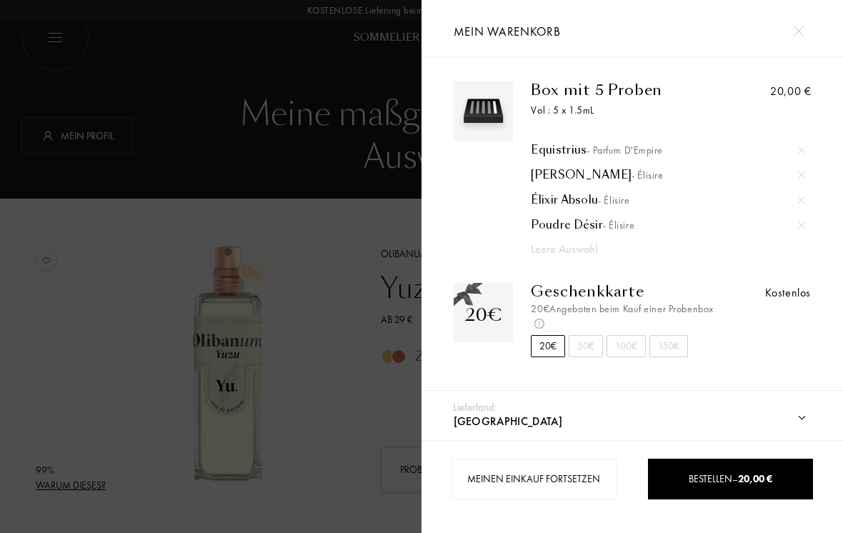 The height and width of the screenshot is (533, 843). What do you see at coordinates (624, 150) in the screenshot?
I see `span: - Parfum d'Empire` at bounding box center [624, 150].